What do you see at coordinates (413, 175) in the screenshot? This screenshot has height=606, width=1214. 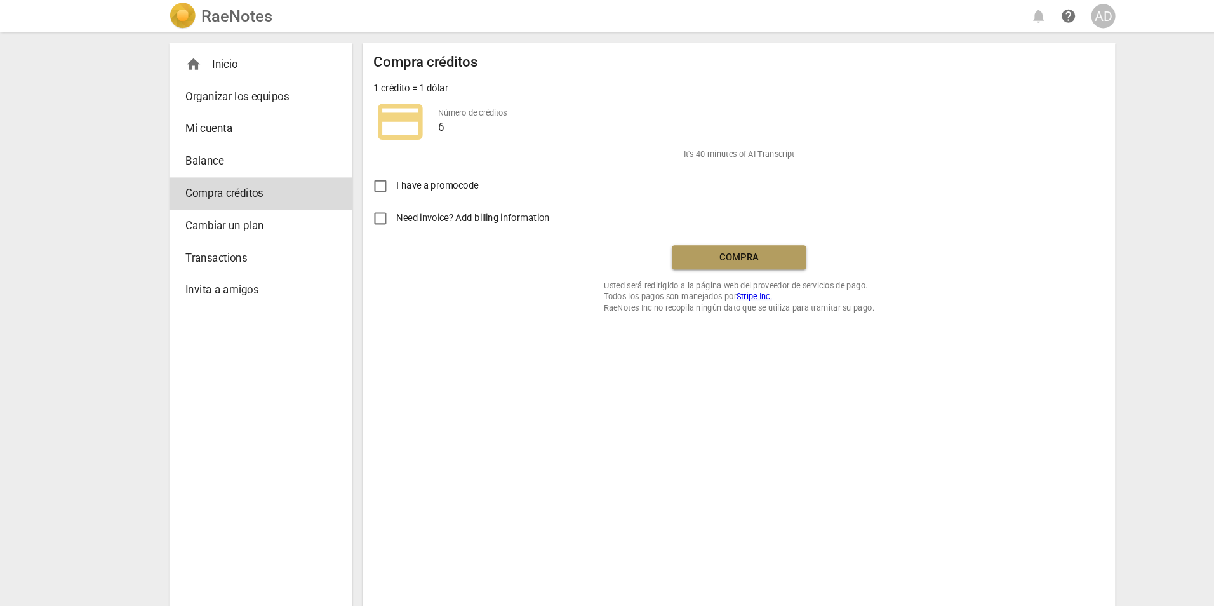 I see `span: I have a promocode` at bounding box center [413, 175].